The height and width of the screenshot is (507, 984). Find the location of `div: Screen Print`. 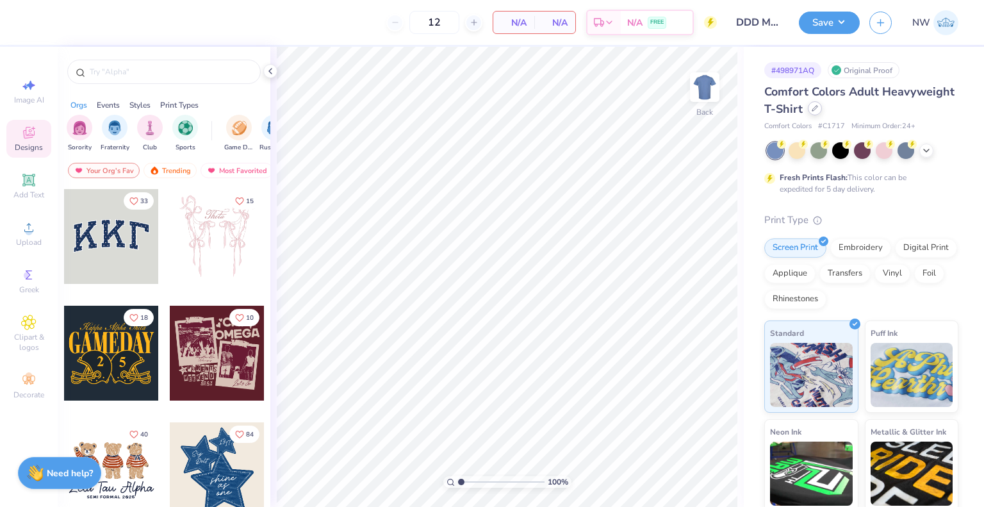

div: Screen Print is located at coordinates (795, 248).